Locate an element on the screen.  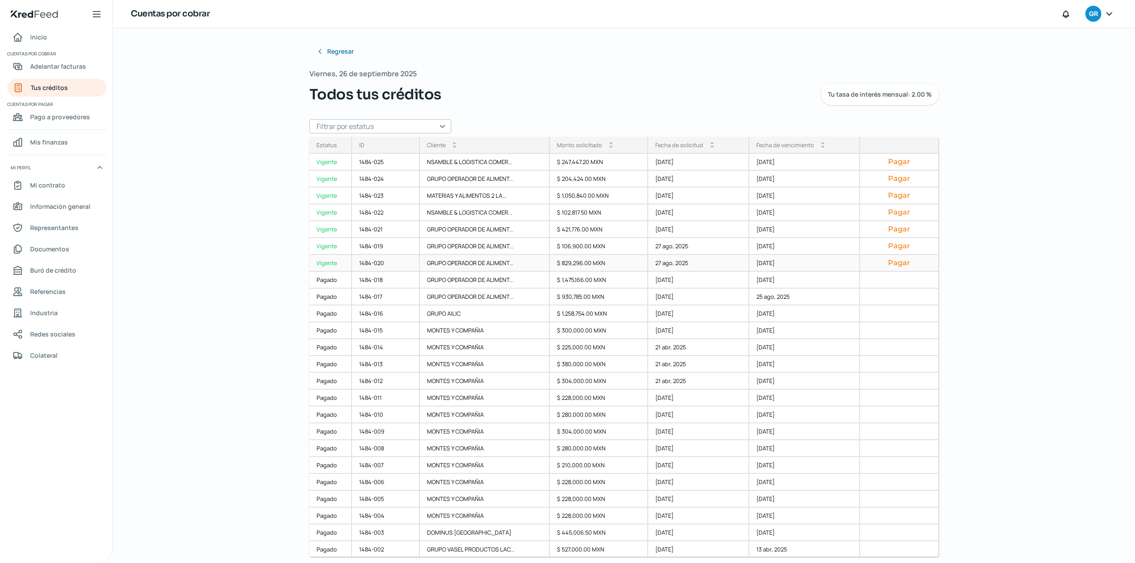
div: 1484-009 is located at coordinates (386, 432).